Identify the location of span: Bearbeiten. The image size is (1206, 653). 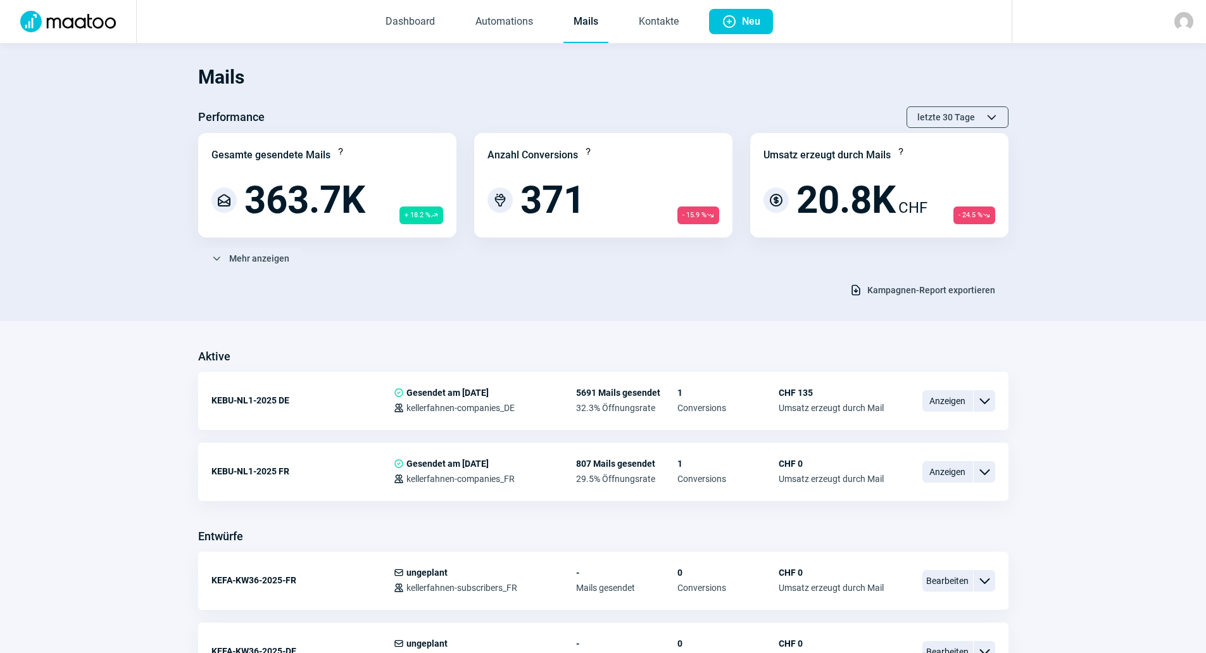
(948, 581).